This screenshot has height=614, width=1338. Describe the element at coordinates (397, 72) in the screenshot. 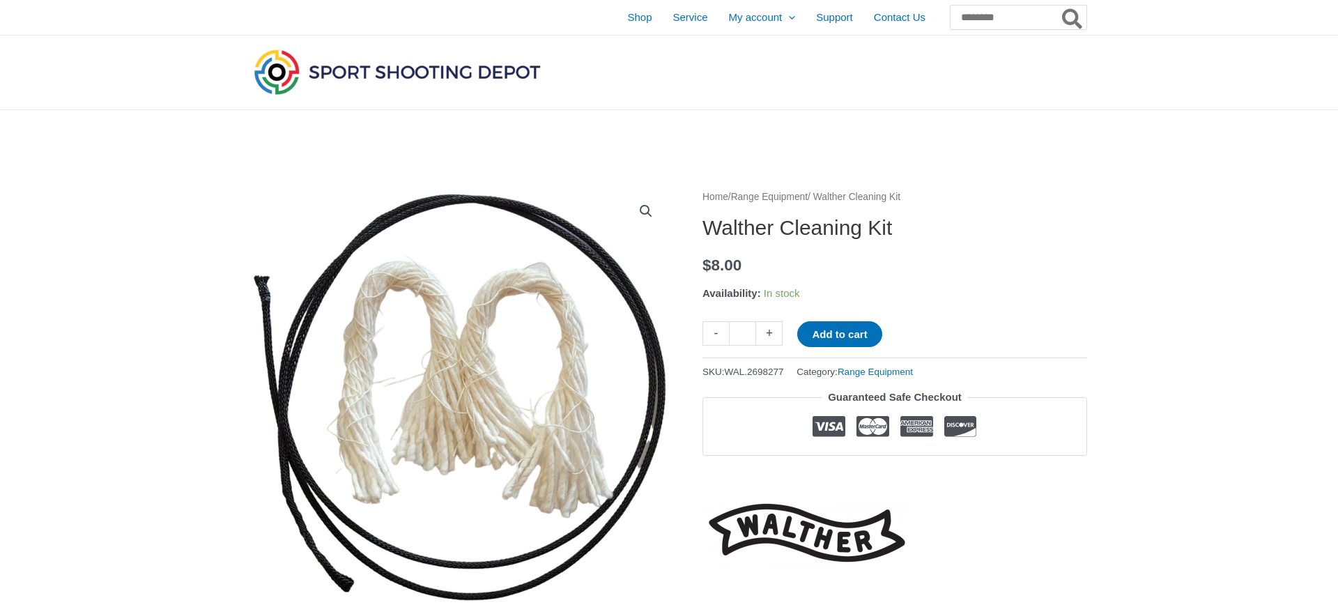

I see `img: Sport Shooting Depot` at that location.